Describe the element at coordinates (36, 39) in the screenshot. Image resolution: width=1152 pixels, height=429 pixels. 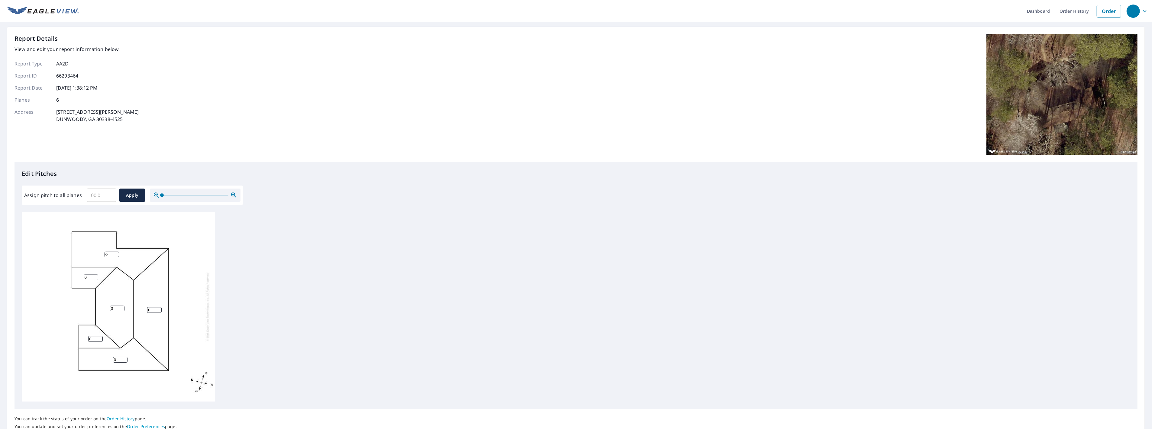
I see `p: Report Details` at that location.